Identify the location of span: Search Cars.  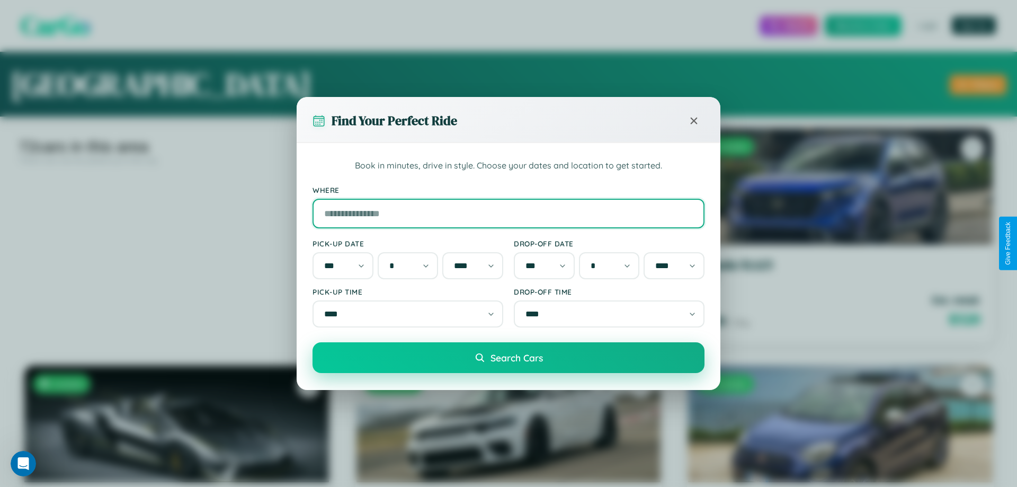
(516, 357).